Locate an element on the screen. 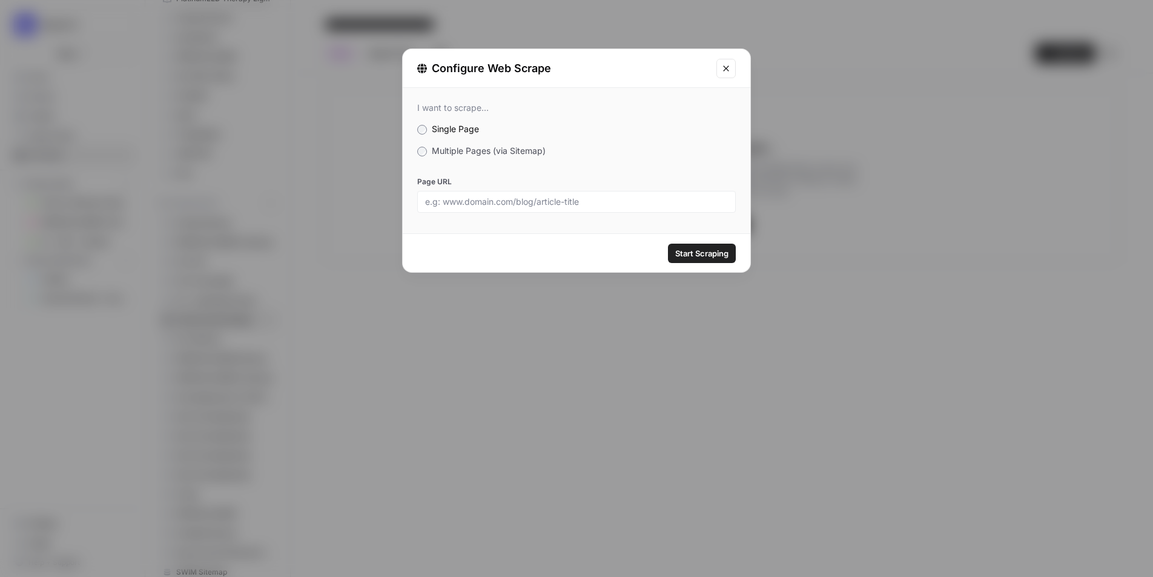 The width and height of the screenshot is (1153, 577). label: Page URL is located at coordinates (577, 182).